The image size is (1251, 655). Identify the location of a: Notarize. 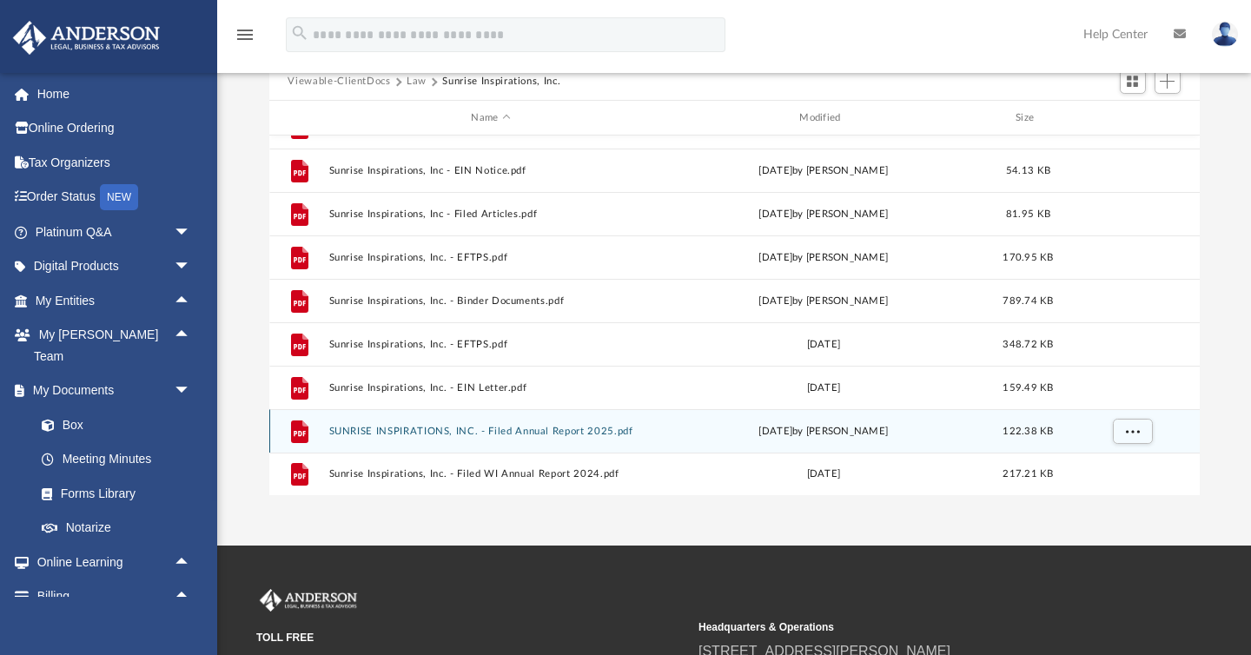
(116, 528).